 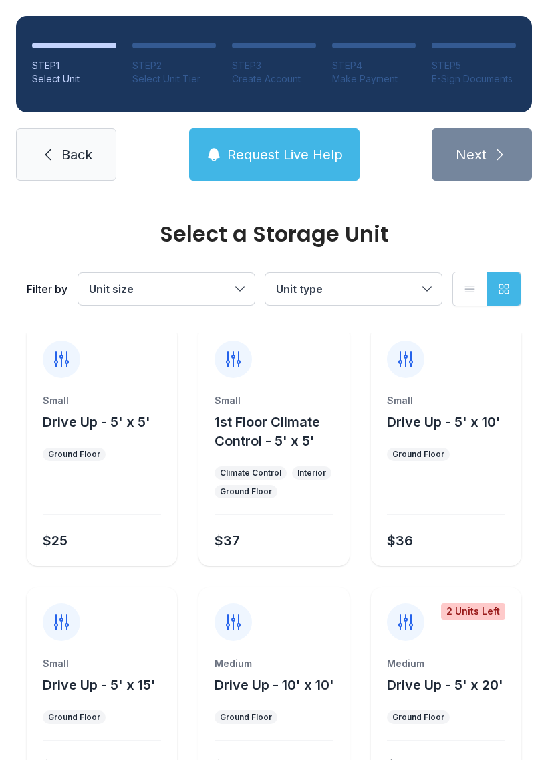 What do you see at coordinates (167, 289) in the screenshot?
I see `button: Unit size` at bounding box center [167, 289].